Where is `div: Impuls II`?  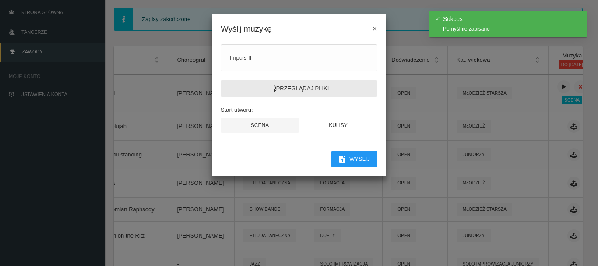 div: Impuls II is located at coordinates (299, 58).